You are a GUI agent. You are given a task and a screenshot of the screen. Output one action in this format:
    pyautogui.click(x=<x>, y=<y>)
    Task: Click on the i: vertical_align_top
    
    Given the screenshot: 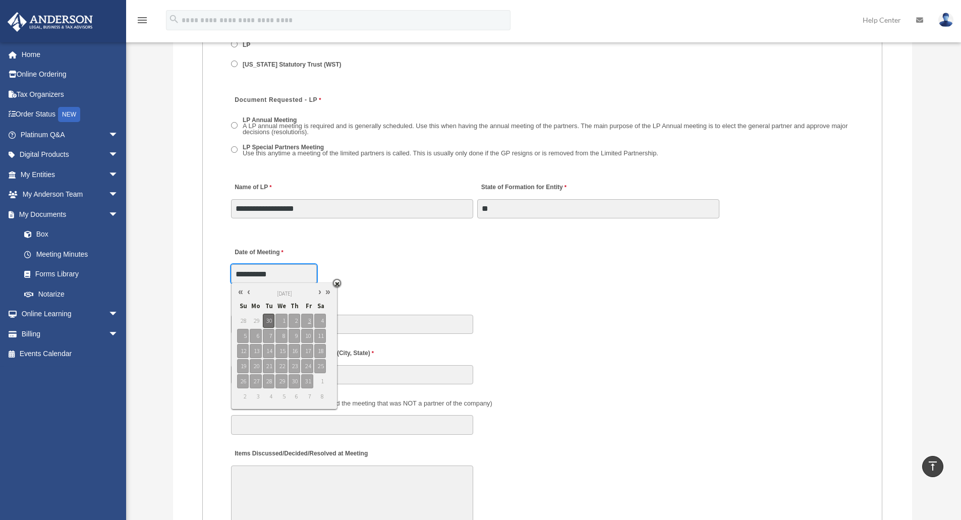 What is the action you would take?
    pyautogui.click(x=933, y=466)
    